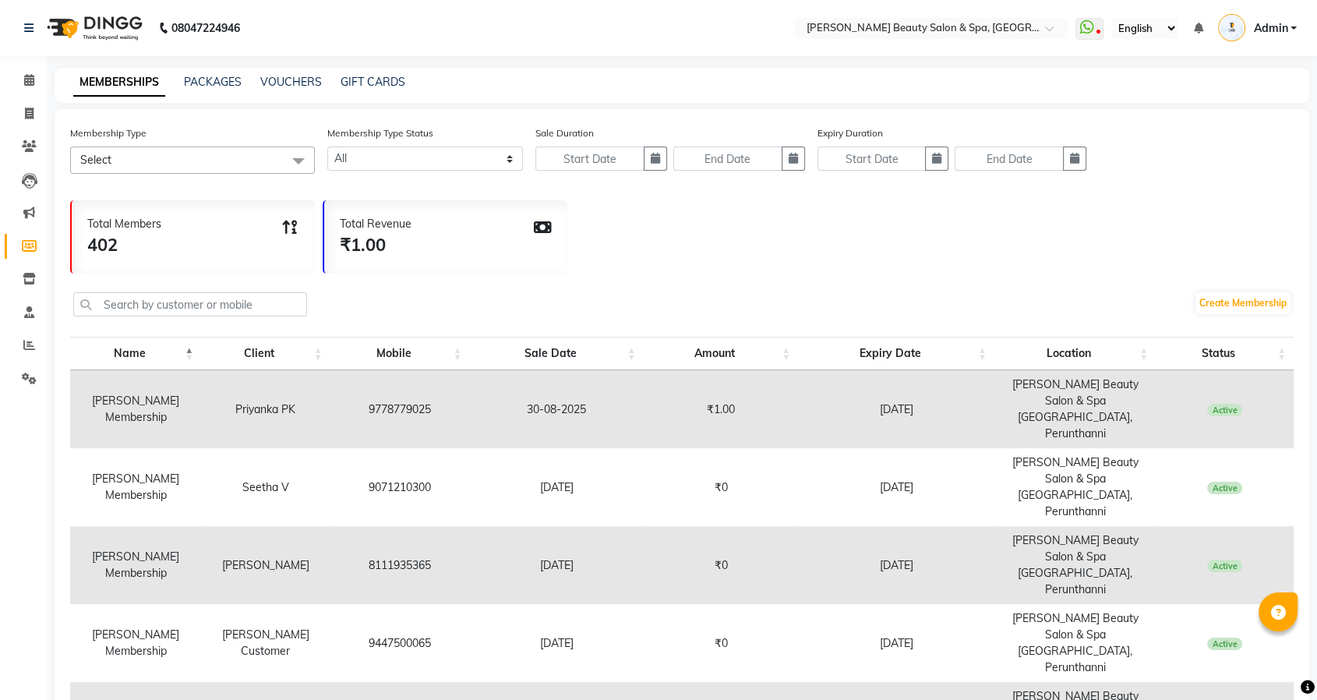 This screenshot has height=700, width=1317. I want to click on div: ₹1.00, so click(376, 245).